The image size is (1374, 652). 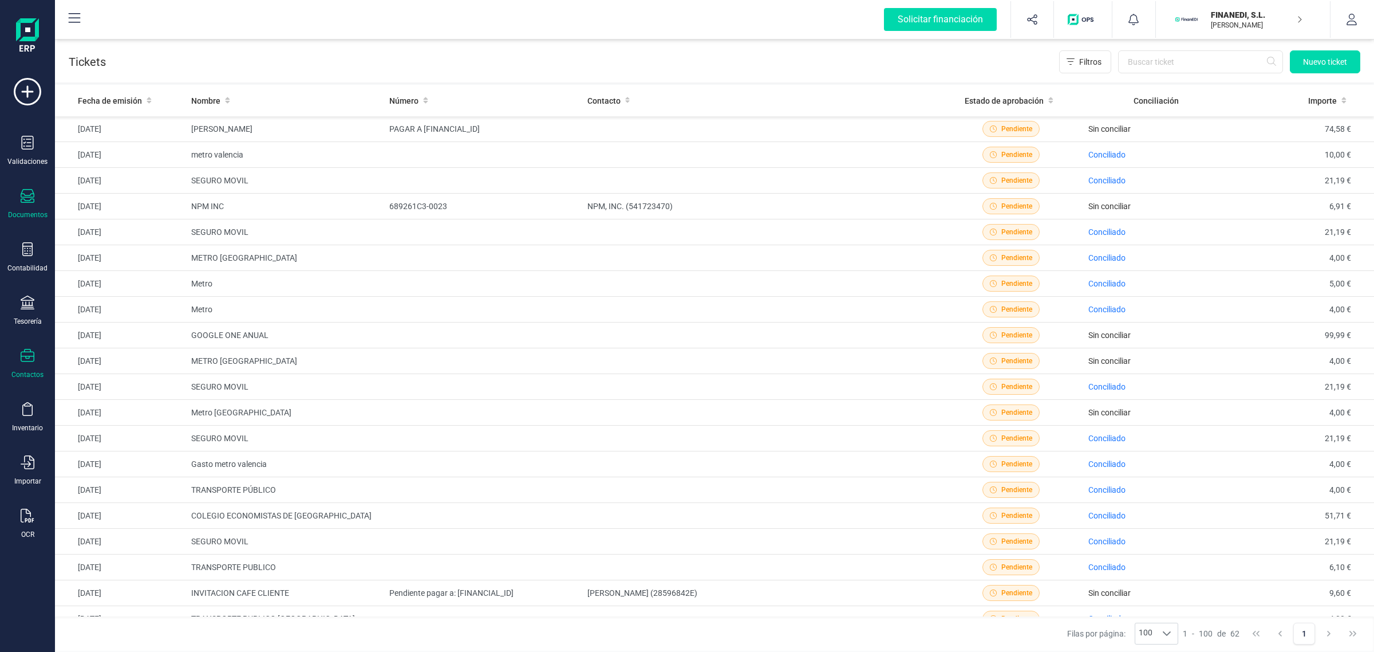 What do you see at coordinates (1301, 283) in the screenshot?
I see `td: 5,00 €` at bounding box center [1301, 283].